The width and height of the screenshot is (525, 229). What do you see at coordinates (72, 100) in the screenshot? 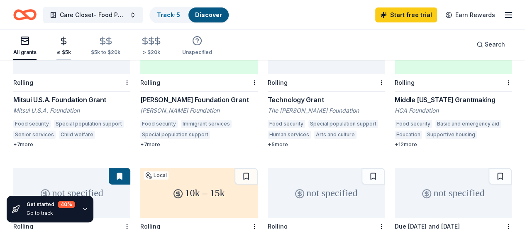
I see `div: Mitsui U.S.A. Foundation Grant` at bounding box center [72, 100].